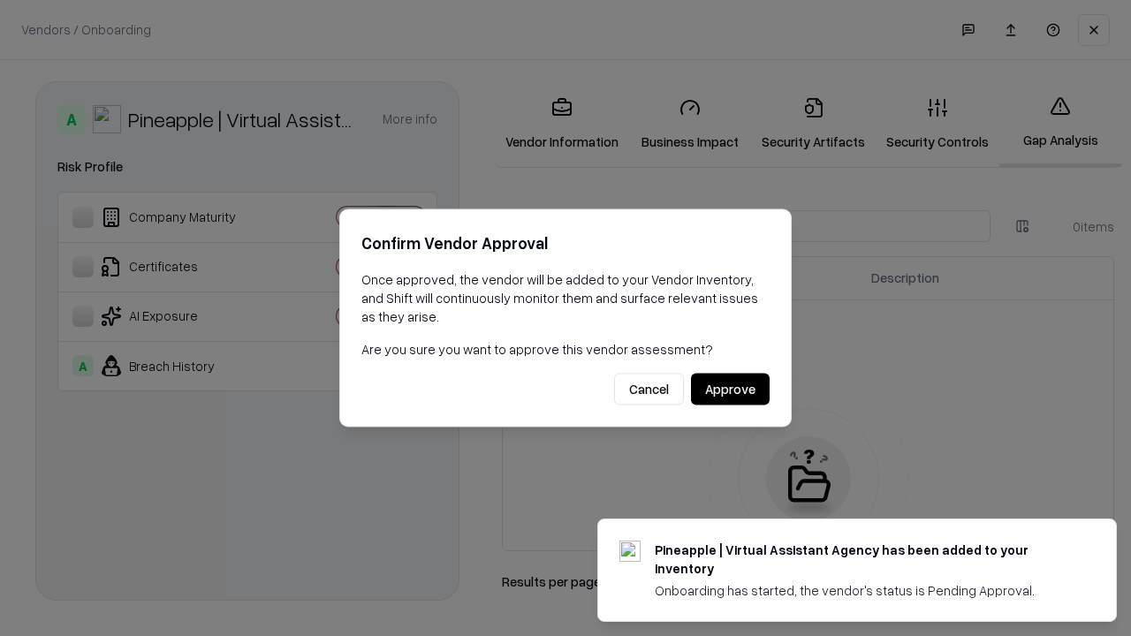 The width and height of the screenshot is (1131, 636). Describe the element at coordinates (565, 298) in the screenshot. I see `p: Once approved, the vendor will be added to your Vendor Inventory, and Shift will continuously mon...` at that location.